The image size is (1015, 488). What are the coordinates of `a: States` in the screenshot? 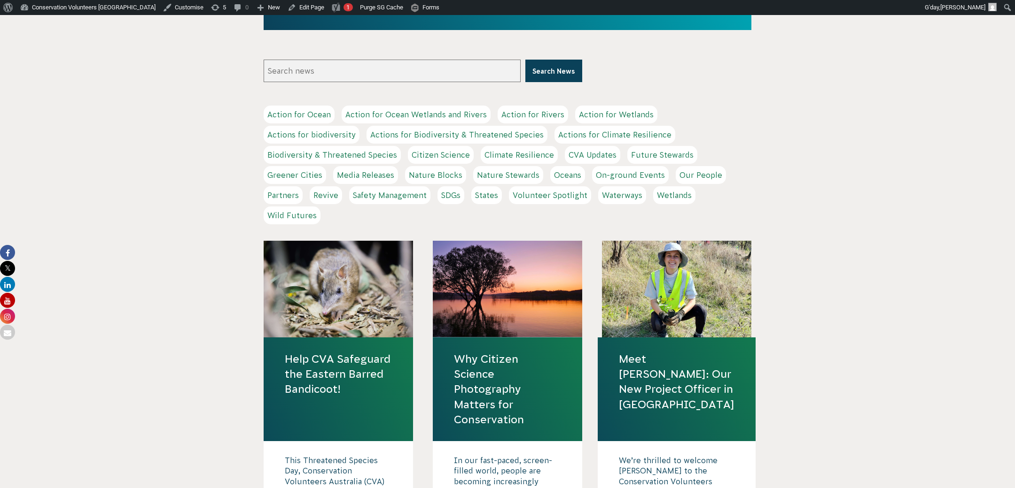 It's located at (486, 195).